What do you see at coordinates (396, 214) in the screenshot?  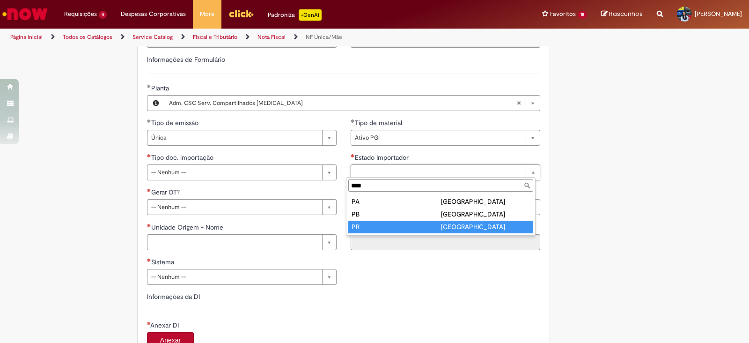 I see `div: PB` at bounding box center [396, 214].